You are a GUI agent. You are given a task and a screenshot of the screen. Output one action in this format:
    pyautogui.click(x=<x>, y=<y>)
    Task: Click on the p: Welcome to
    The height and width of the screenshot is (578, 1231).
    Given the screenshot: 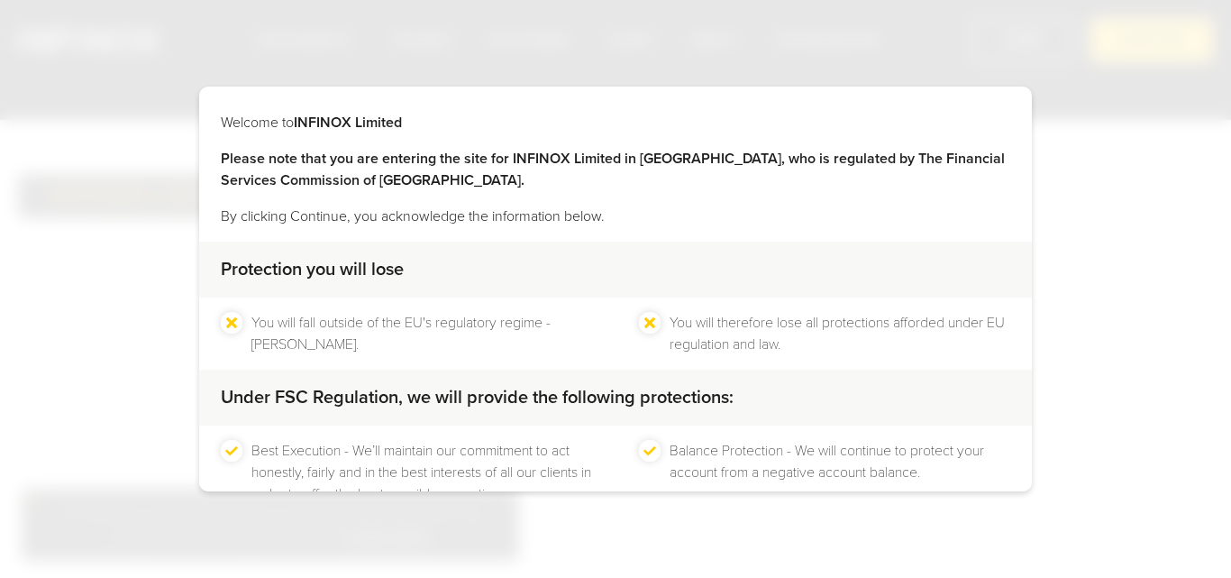 What is the action you would take?
    pyautogui.click(x=615, y=123)
    